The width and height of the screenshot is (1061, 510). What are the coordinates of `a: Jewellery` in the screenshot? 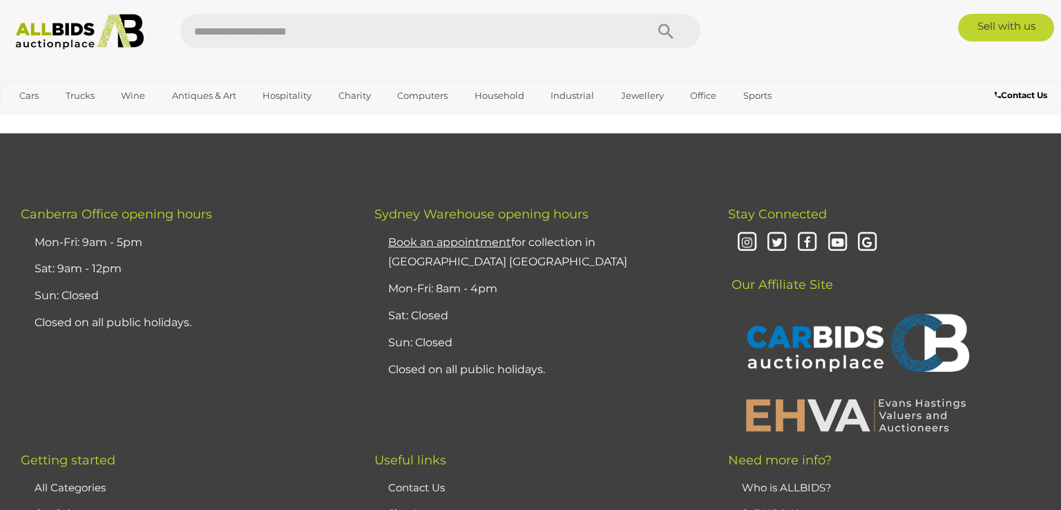 It's located at (643, 95).